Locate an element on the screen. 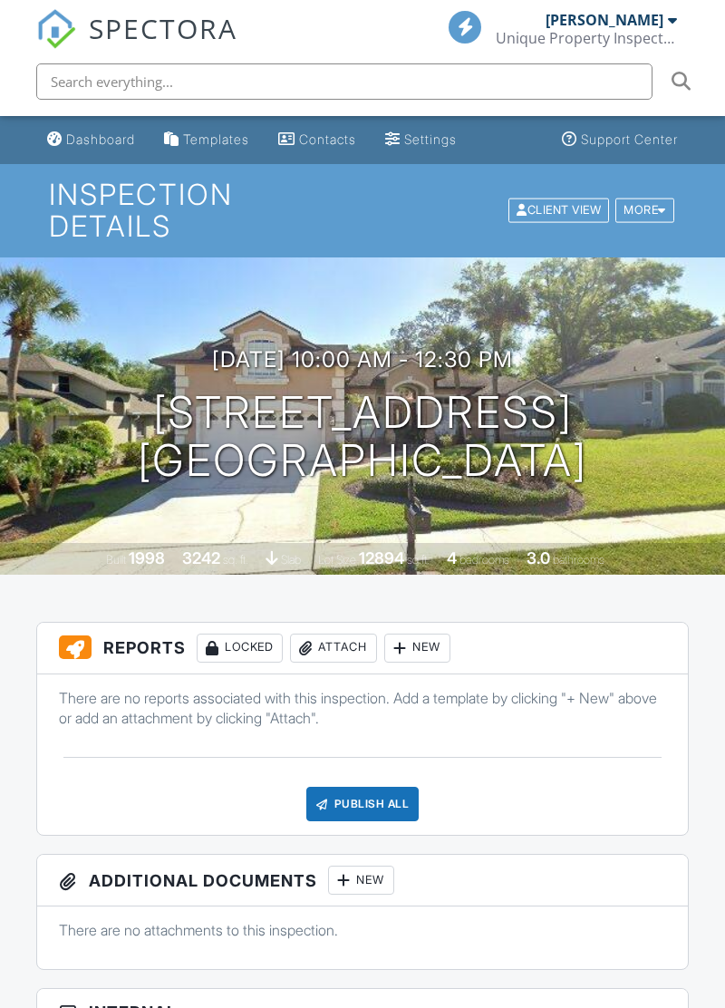 This screenshot has height=1008, width=725. a: Client View is located at coordinates (560, 209).